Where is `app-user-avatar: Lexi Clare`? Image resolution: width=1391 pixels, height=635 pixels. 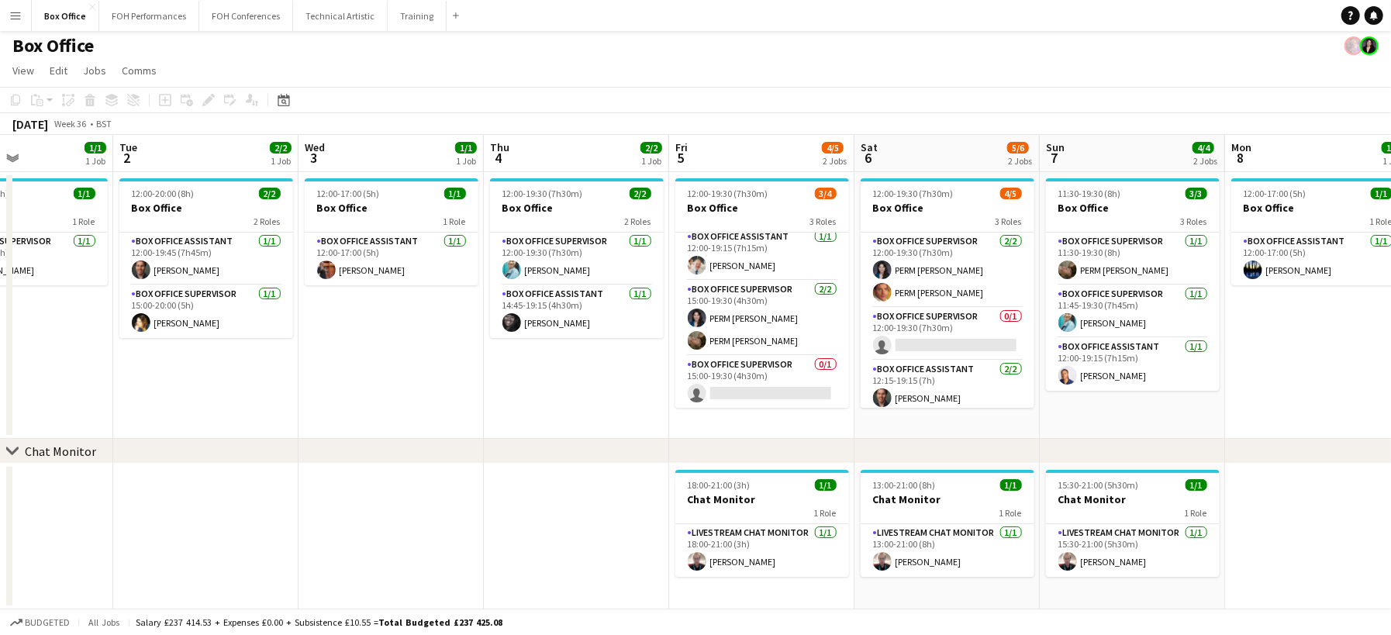 app-user-avatar: Lexi Clare is located at coordinates (1369, 46).